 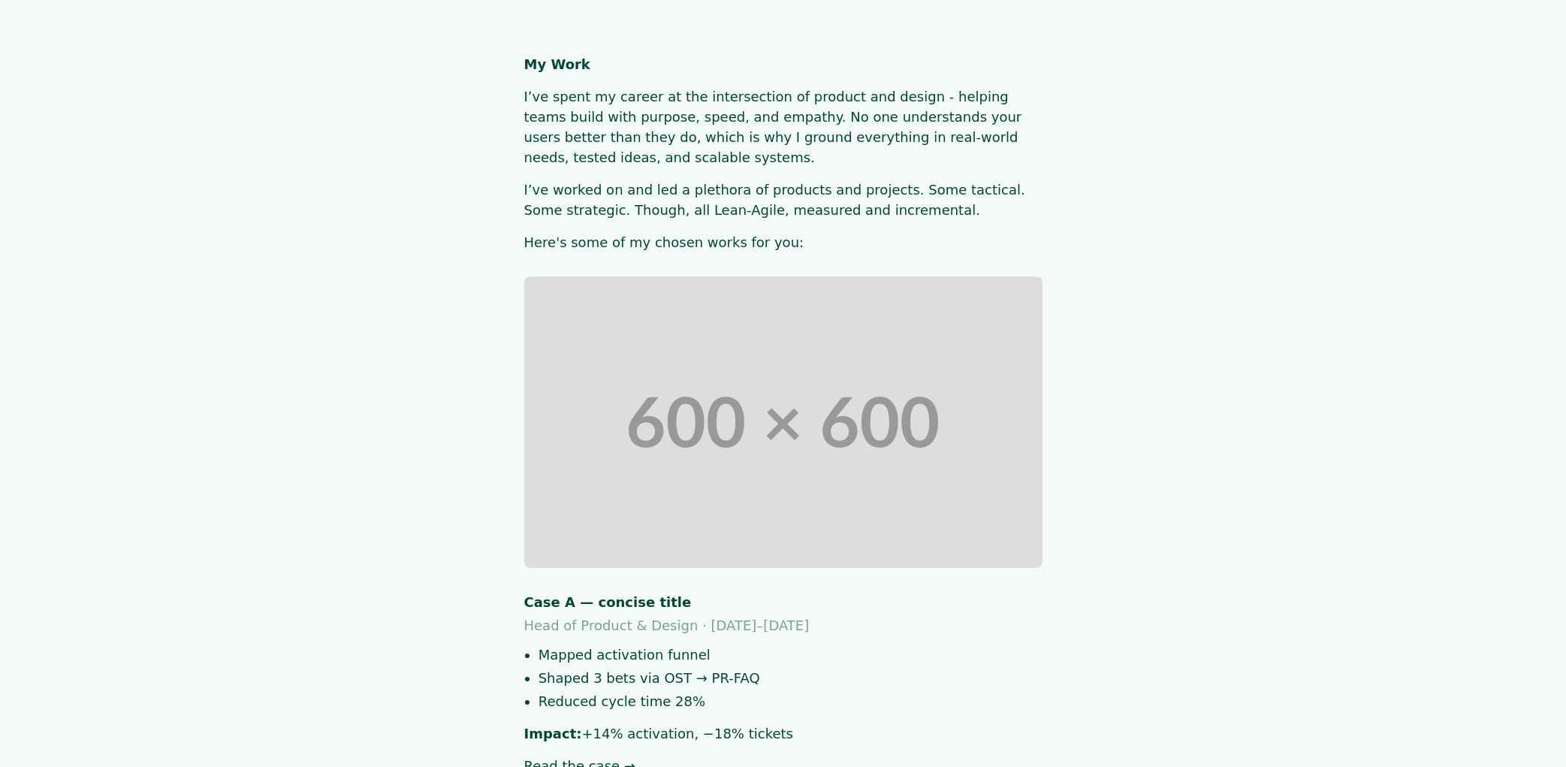 I want to click on li: Mapped activation funnel, so click(x=790, y=654).